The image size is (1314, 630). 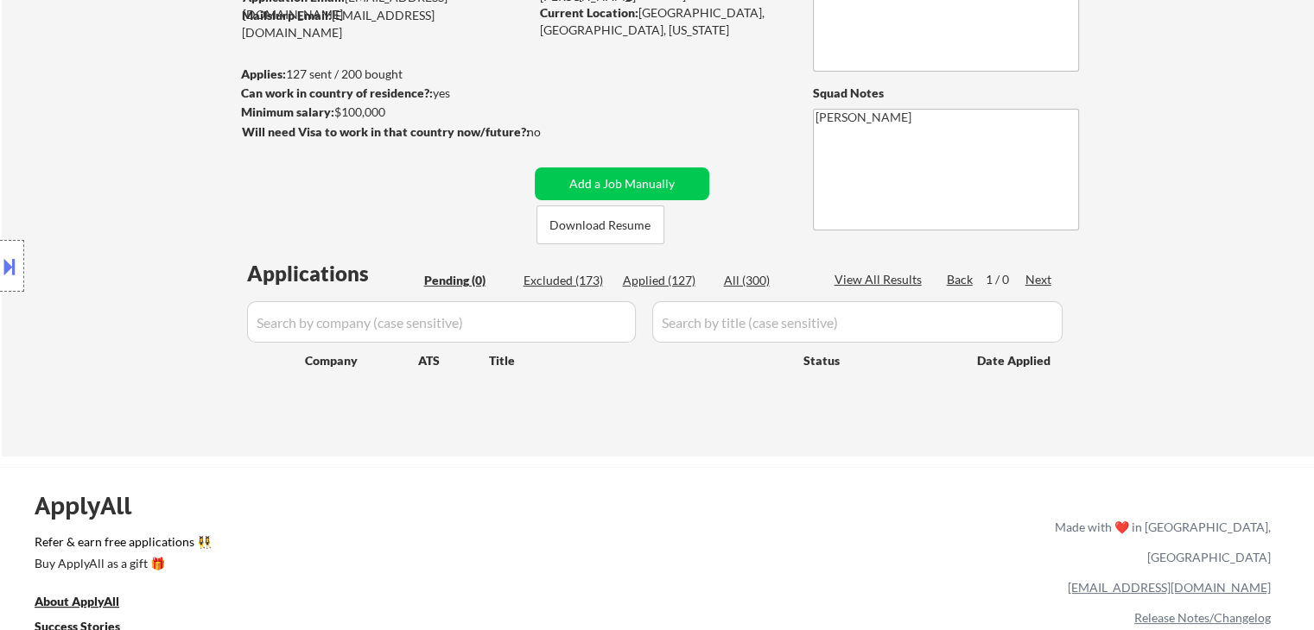 I want to click on strong: Applies:, so click(x=263, y=73).